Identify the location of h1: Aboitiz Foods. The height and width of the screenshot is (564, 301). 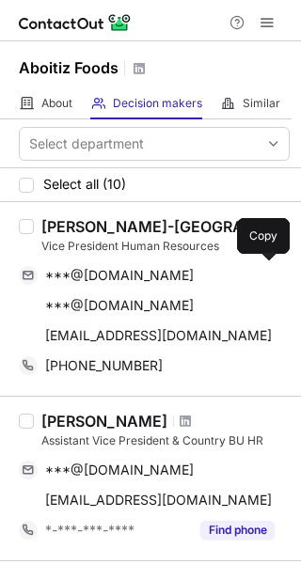
(69, 68).